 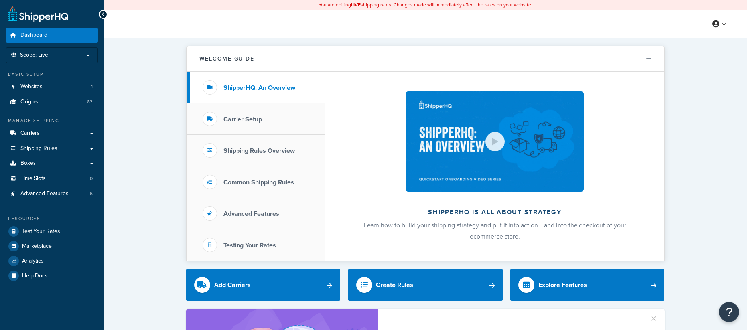 I want to click on a: Explore Features, so click(x=587, y=285).